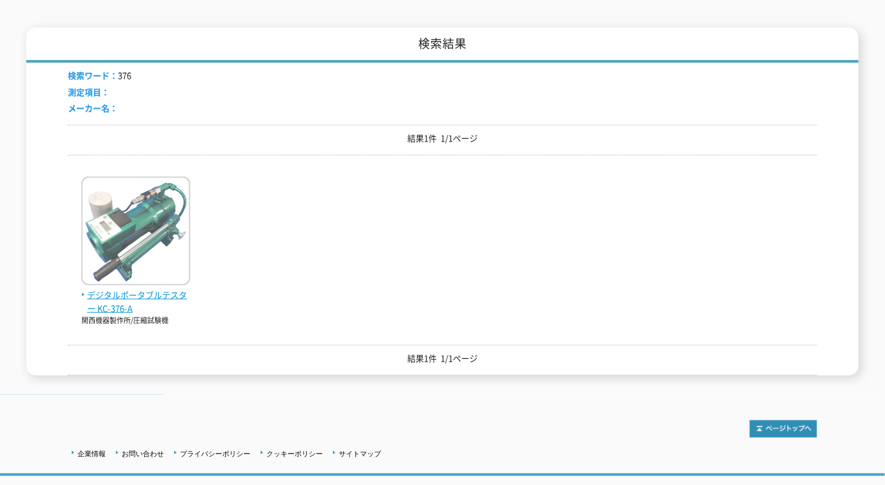 This screenshot has width=885, height=485. I want to click on a: 企業情報, so click(92, 454).